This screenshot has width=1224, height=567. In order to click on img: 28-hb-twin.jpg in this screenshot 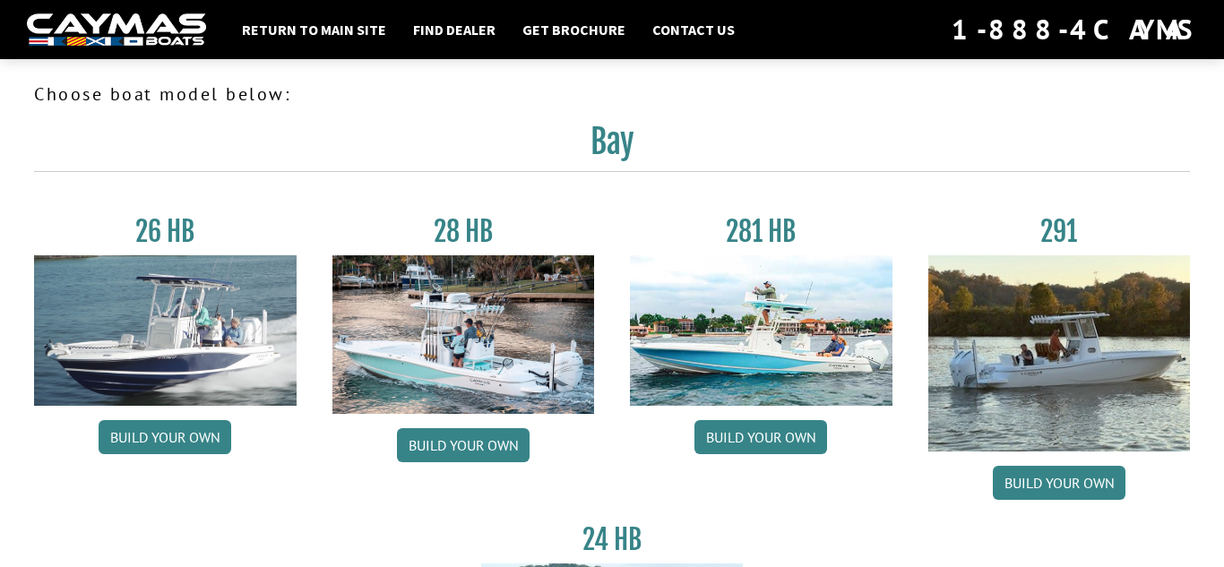, I will do `click(761, 331)`.